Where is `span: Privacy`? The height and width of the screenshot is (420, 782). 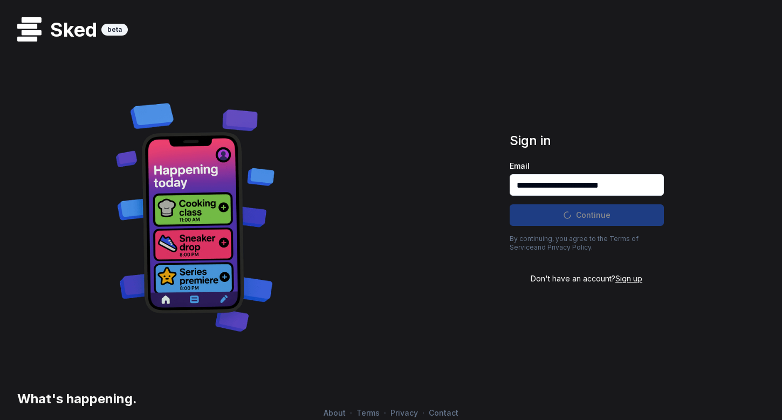 span: Privacy is located at coordinates (404, 413).